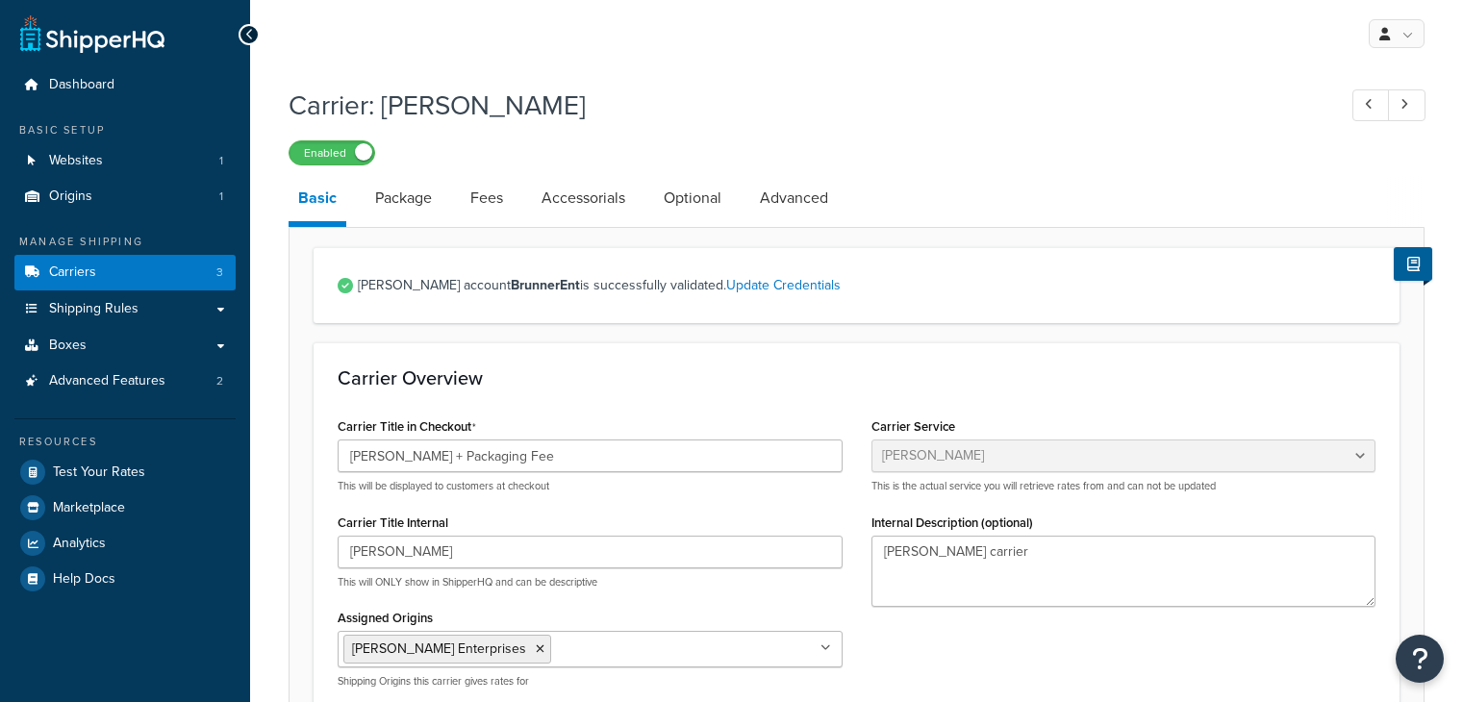 This screenshot has height=702, width=1463. What do you see at coordinates (125, 544) in the screenshot?
I see `a: Analytics` at bounding box center [125, 544].